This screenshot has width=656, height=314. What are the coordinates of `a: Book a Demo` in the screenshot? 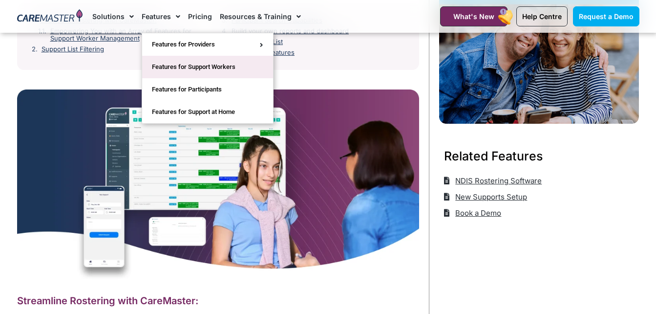 It's located at (473, 213).